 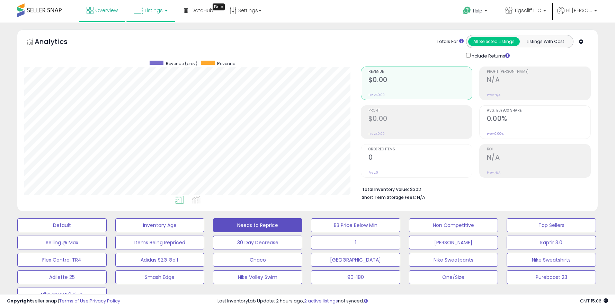 I want to click on button: Chaco, so click(x=258, y=260).